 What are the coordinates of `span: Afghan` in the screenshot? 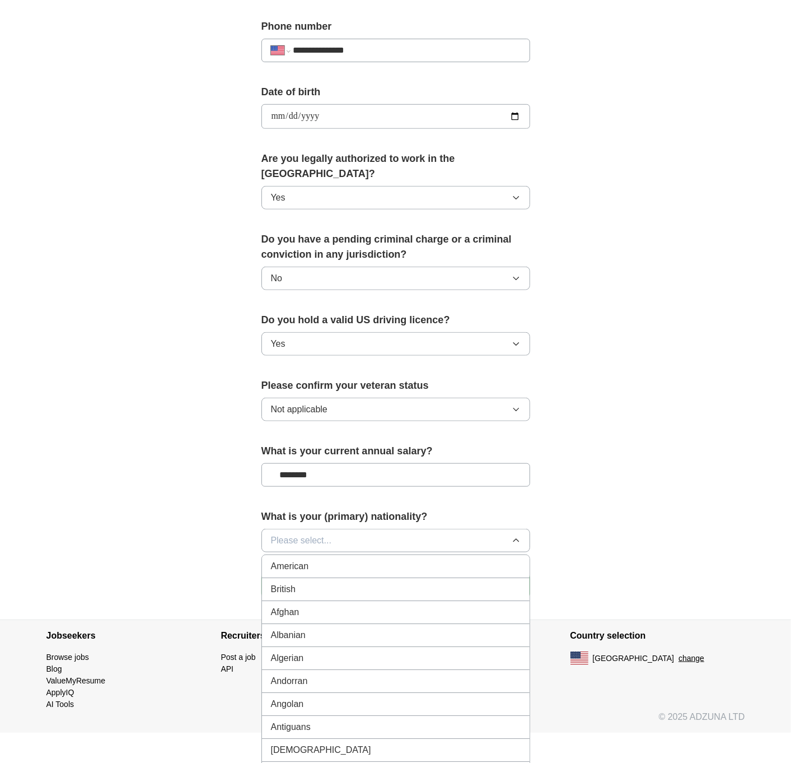 It's located at (285, 612).